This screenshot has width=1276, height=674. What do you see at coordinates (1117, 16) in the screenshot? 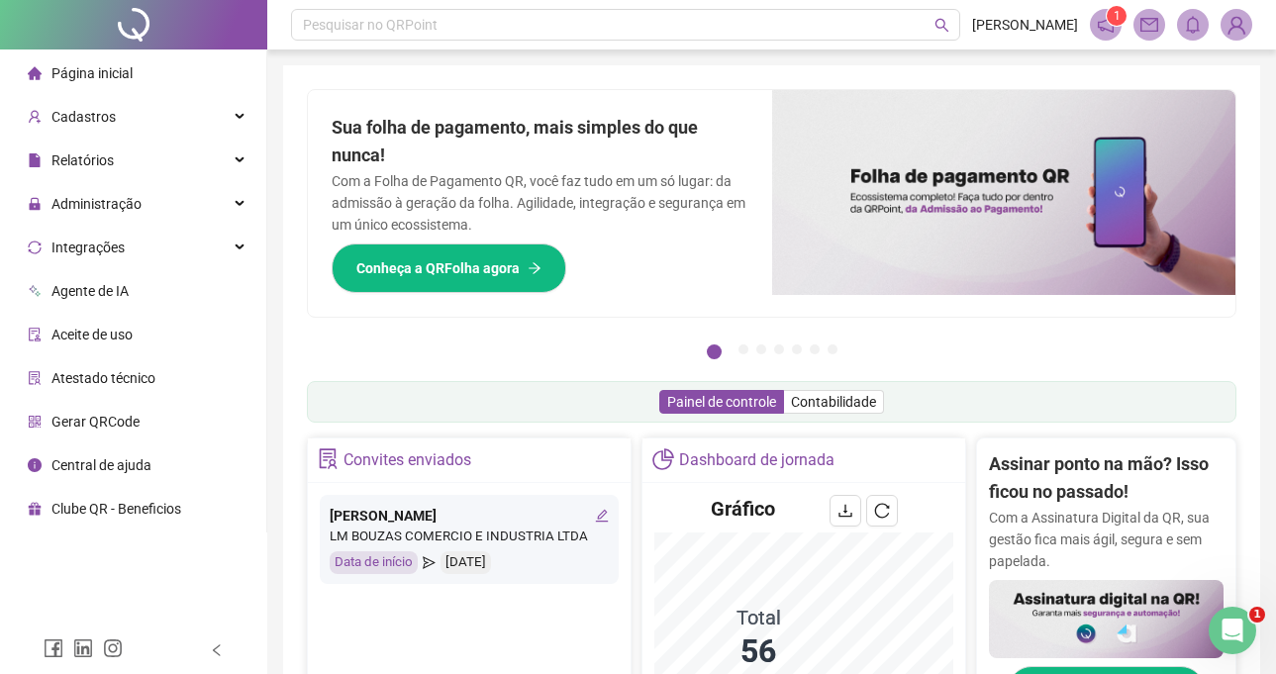
I see `sup: 1` at bounding box center [1117, 16].